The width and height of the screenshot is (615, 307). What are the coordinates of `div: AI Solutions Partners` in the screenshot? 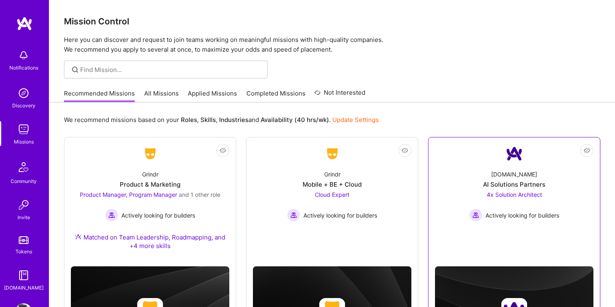 It's located at (514, 184).